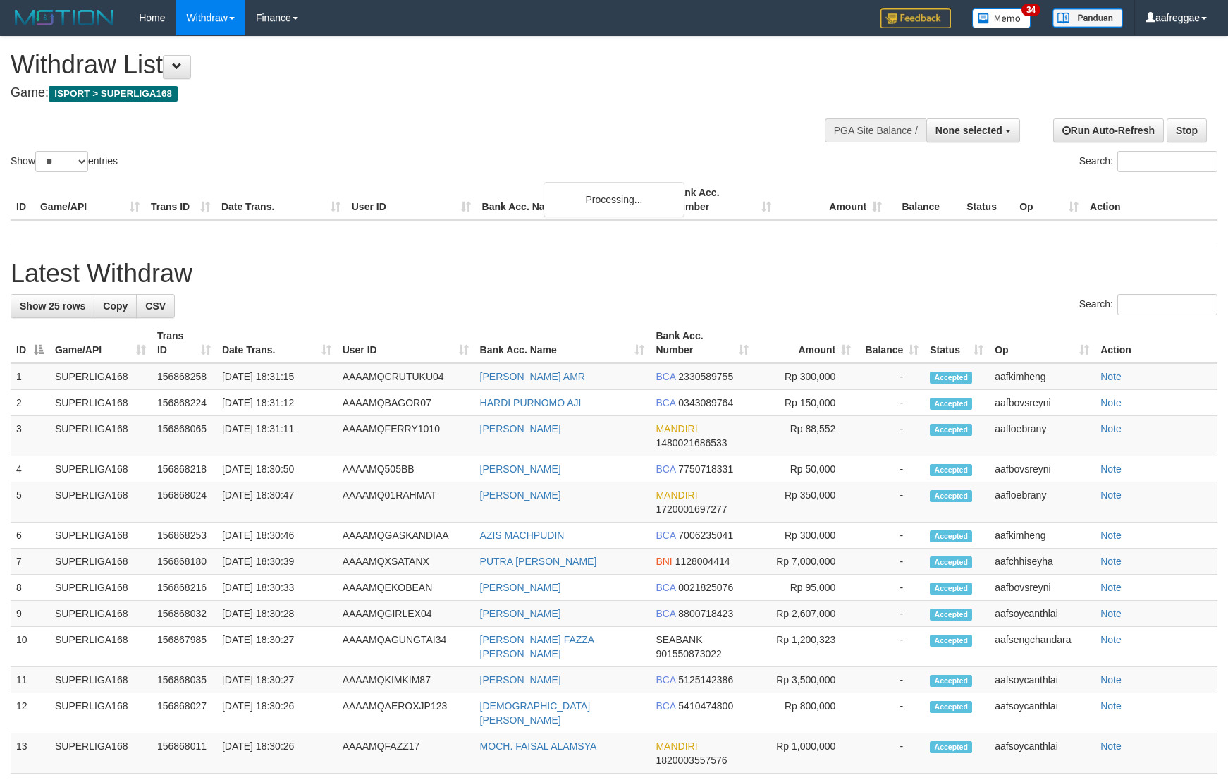  I want to click on span: SEABANK, so click(679, 639).